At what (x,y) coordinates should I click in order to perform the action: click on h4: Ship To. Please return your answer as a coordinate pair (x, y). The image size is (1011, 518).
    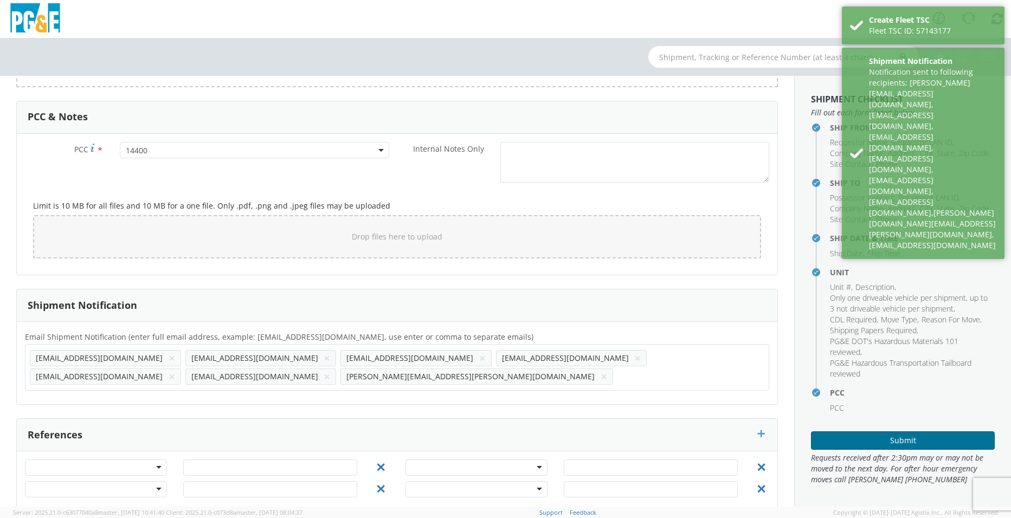
    Looking at the image, I should click on (912, 183).